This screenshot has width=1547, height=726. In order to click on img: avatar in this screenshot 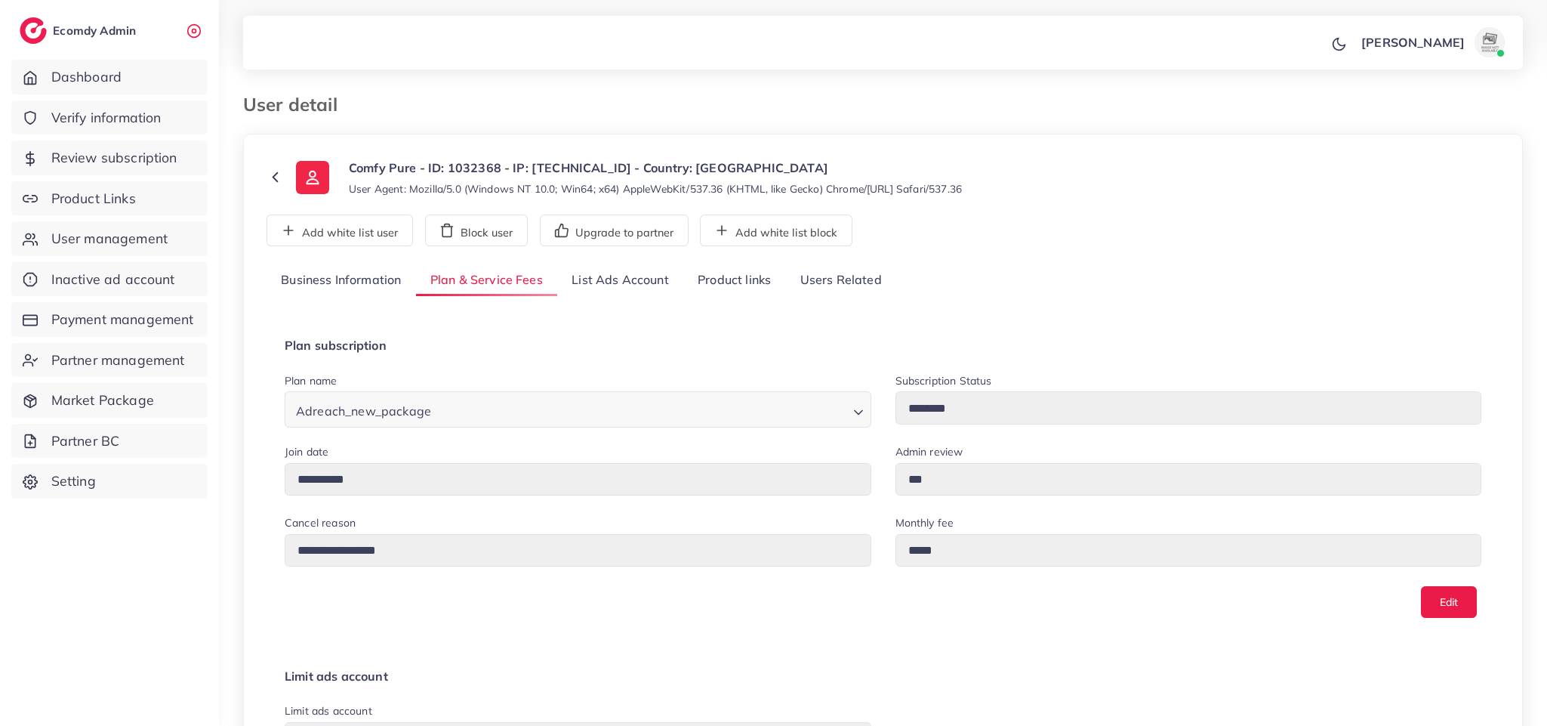, I will do `click(1490, 42)`.